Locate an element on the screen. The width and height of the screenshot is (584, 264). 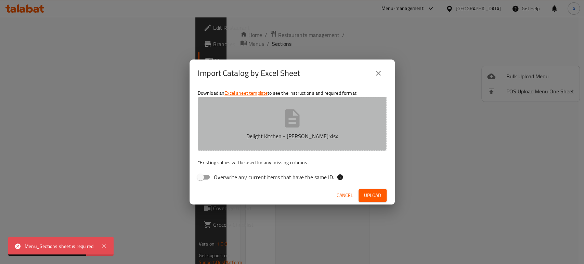
span: Upload is located at coordinates (373, 195).